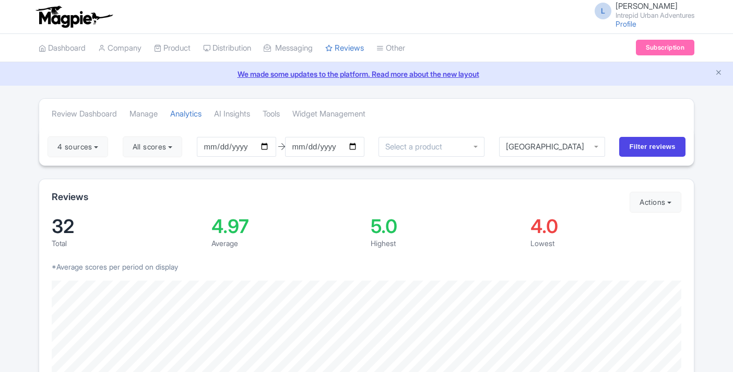 Image resolution: width=733 pixels, height=372 pixels. What do you see at coordinates (344, 48) in the screenshot?
I see `a: Reviews` at bounding box center [344, 48].